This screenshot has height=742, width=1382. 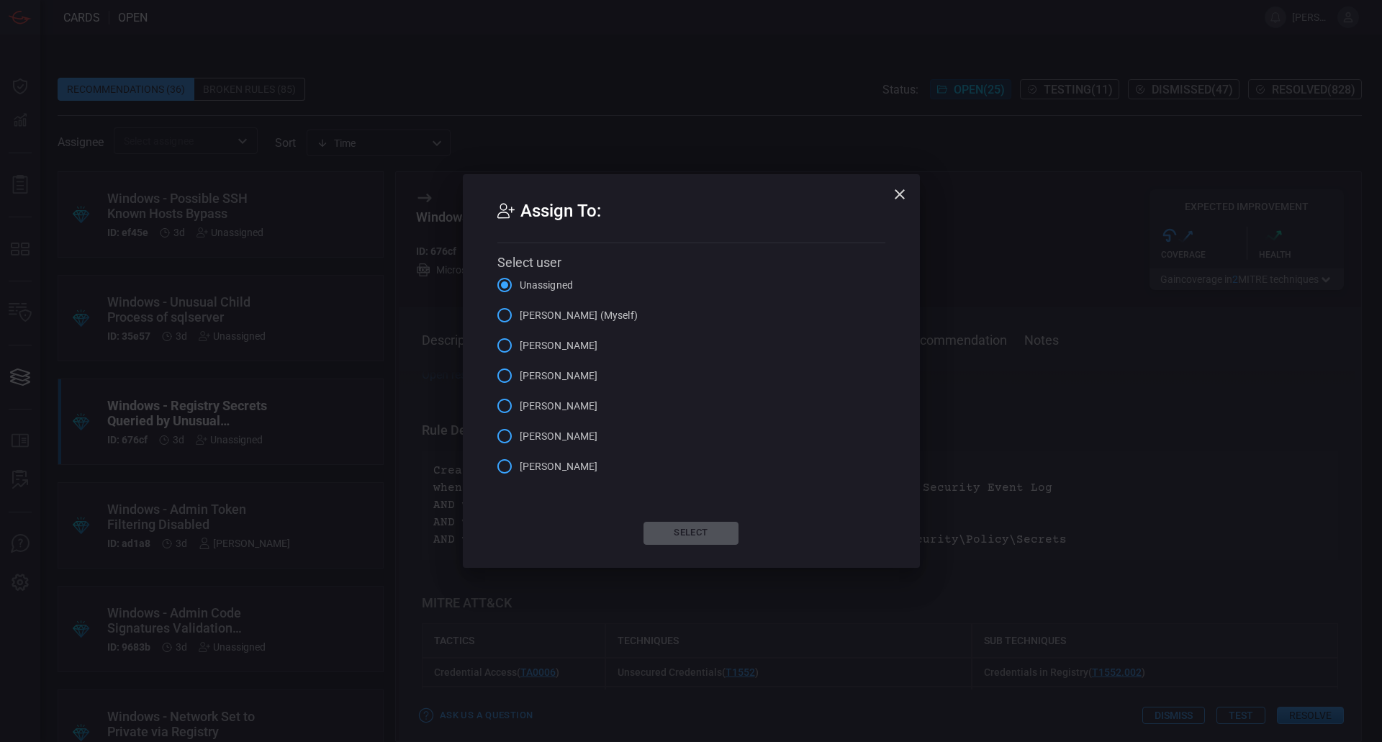 What do you see at coordinates (546, 285) in the screenshot?
I see `span: Unassigned` at bounding box center [546, 285].